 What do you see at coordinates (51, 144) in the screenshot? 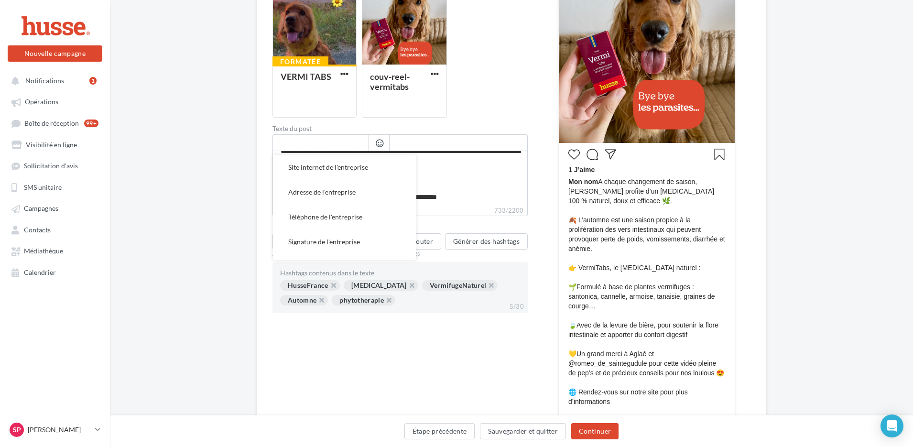
I see `span: Visibilité en ligne` at bounding box center [51, 144].